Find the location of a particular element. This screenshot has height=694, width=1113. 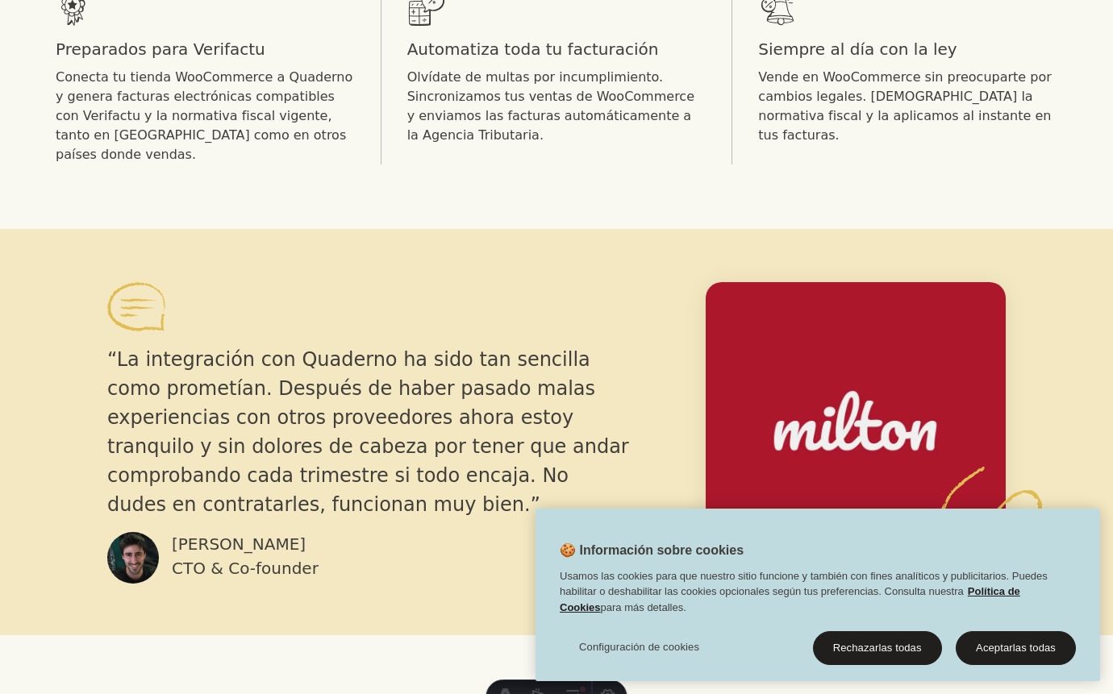

p: Conecta tu tienda WooCommerce a Quaderno y genera facturas electrónicas compatibles con Verifactu... is located at coordinates (205, 116).